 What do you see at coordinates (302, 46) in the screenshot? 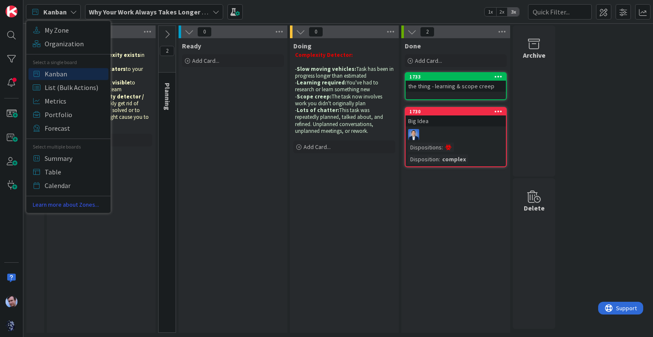
I see `span: Doing` at bounding box center [302, 46].